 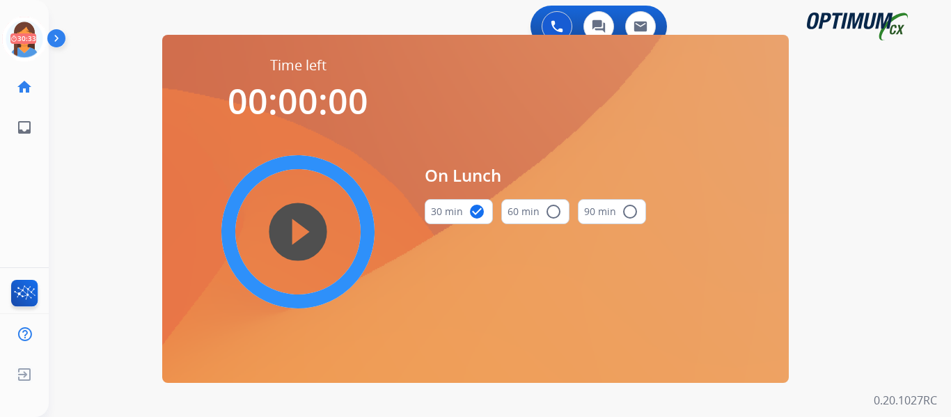 What do you see at coordinates (24, 87) in the screenshot?
I see `mat-icon: home` at bounding box center [24, 87].